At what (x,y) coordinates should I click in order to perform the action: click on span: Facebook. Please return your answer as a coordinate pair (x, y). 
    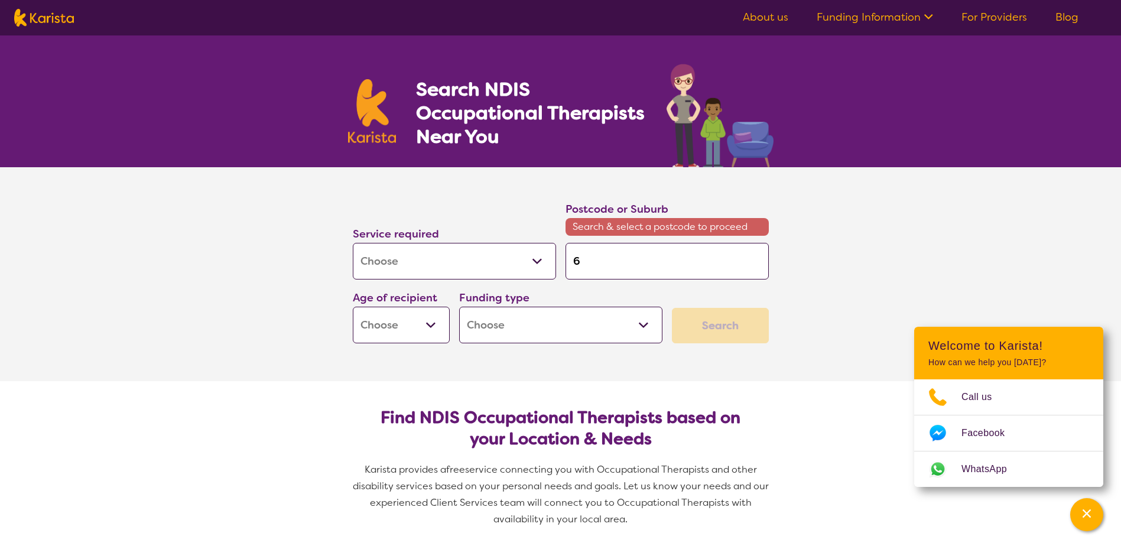
    Looking at the image, I should click on (990, 433).